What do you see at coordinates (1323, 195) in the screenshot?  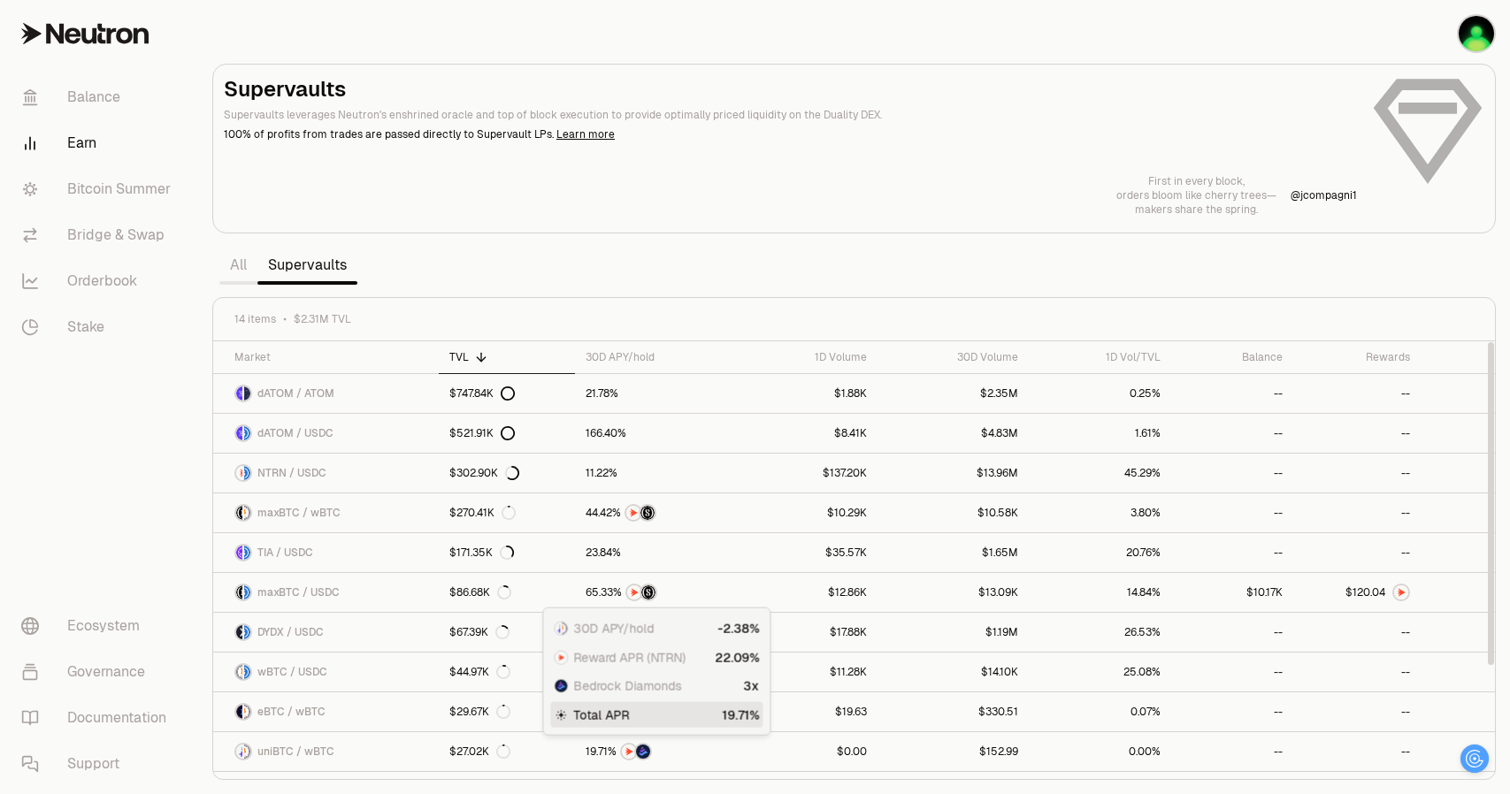 I see `p: @ jcompagni1` at bounding box center [1323, 195].